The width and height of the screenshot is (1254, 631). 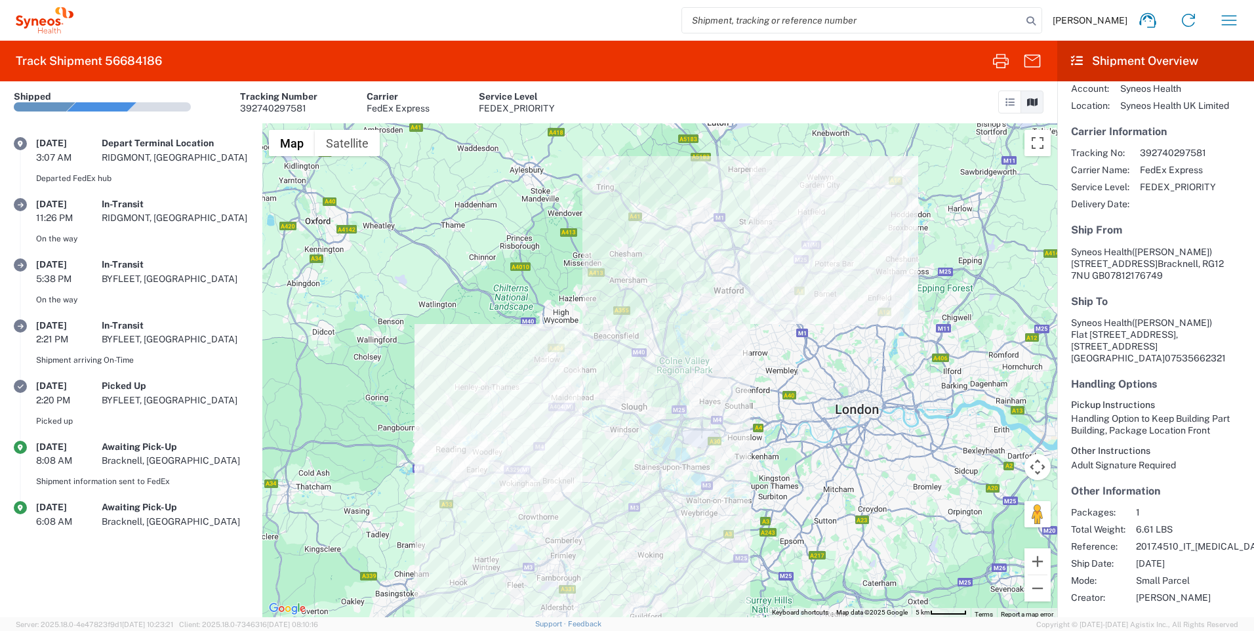 What do you see at coordinates (69, 218) in the screenshot?
I see `div: 11:26 PM` at bounding box center [69, 218].